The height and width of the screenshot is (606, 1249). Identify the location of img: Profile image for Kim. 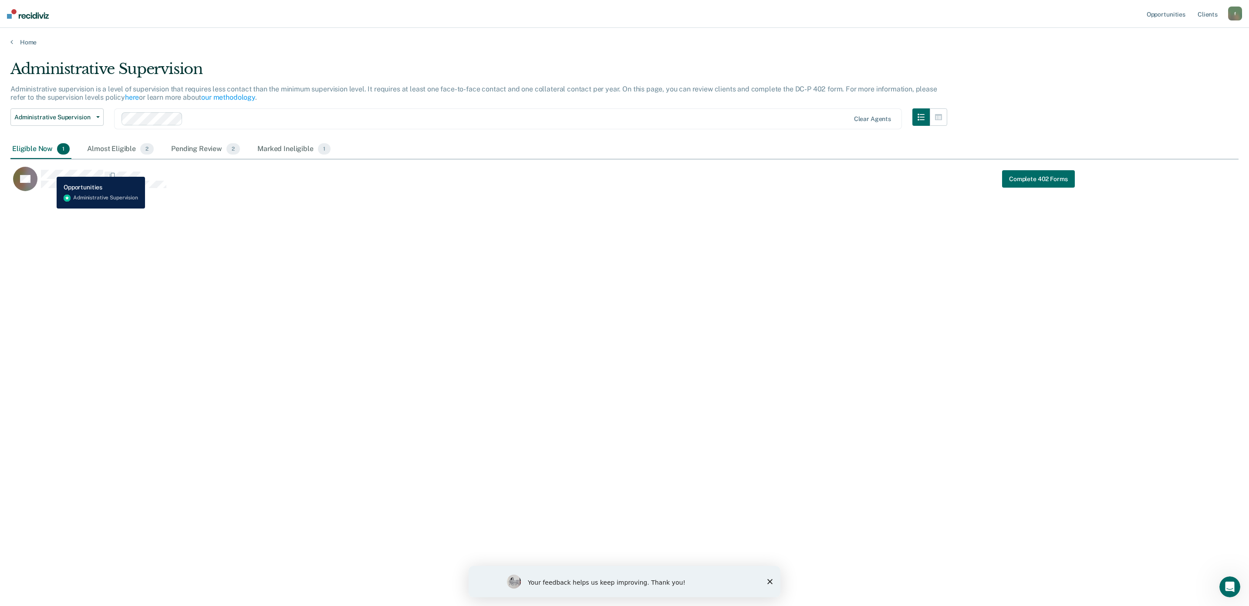
(45, 16).